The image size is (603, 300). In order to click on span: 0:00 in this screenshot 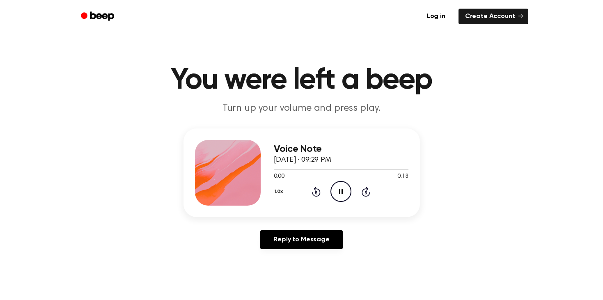, I will do `click(279, 177)`.